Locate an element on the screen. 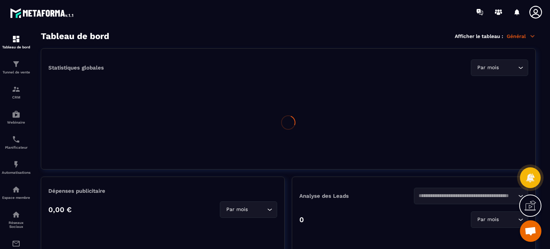  p: Espace membre is located at coordinates (16, 197).